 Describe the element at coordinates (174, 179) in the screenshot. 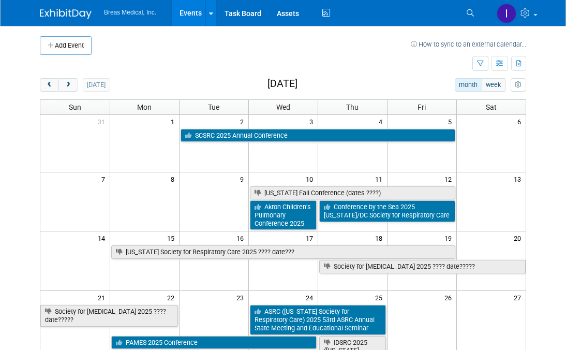

I see `span: 8` at that location.